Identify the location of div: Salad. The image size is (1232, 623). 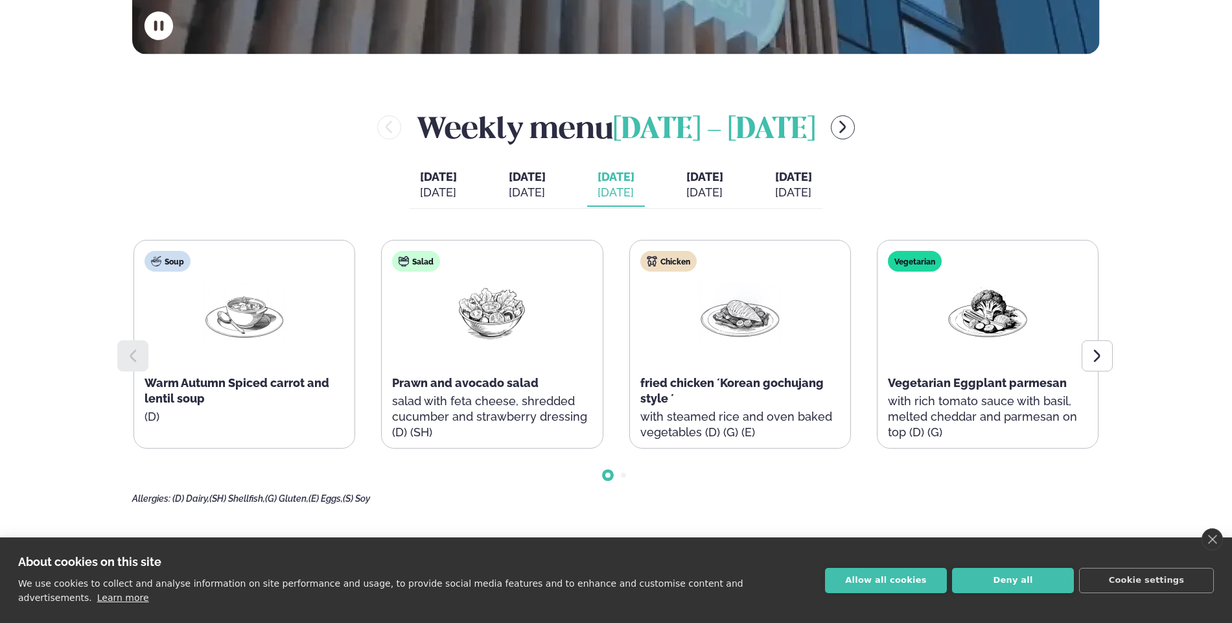
(416, 261).